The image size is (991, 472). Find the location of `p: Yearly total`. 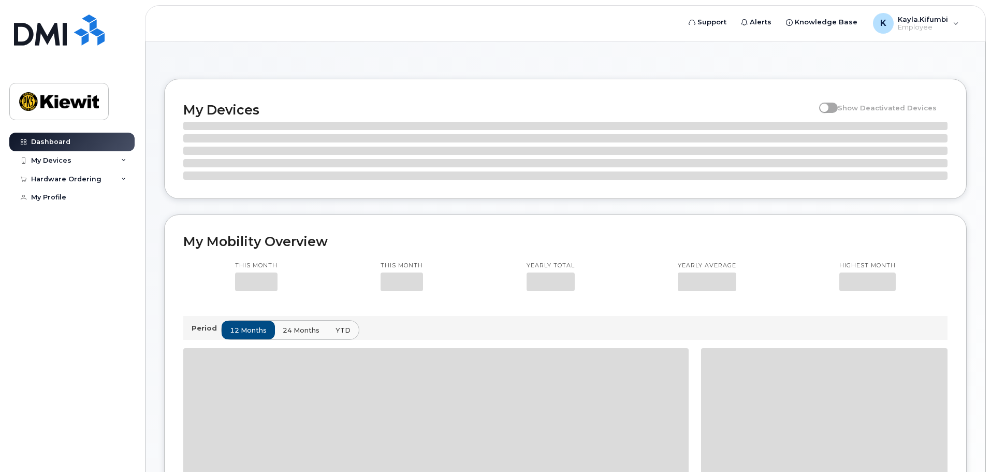

p: Yearly total is located at coordinates (551, 266).